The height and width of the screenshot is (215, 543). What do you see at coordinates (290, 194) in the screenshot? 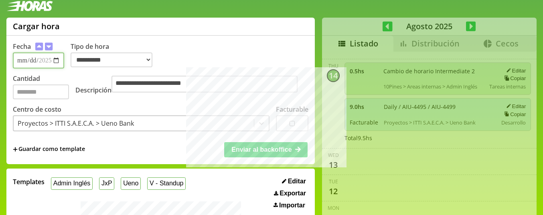
I see `button: Exportar` at bounding box center [290, 194].